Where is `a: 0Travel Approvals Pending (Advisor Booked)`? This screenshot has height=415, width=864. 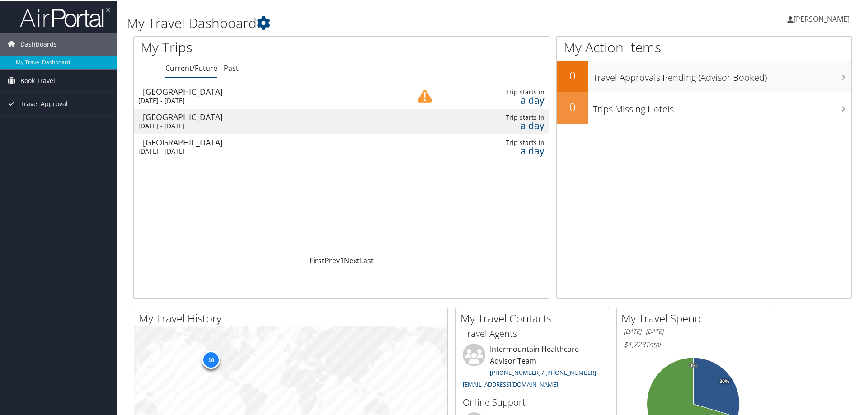 a: 0Travel Approvals Pending (Advisor Booked) is located at coordinates (704, 75).